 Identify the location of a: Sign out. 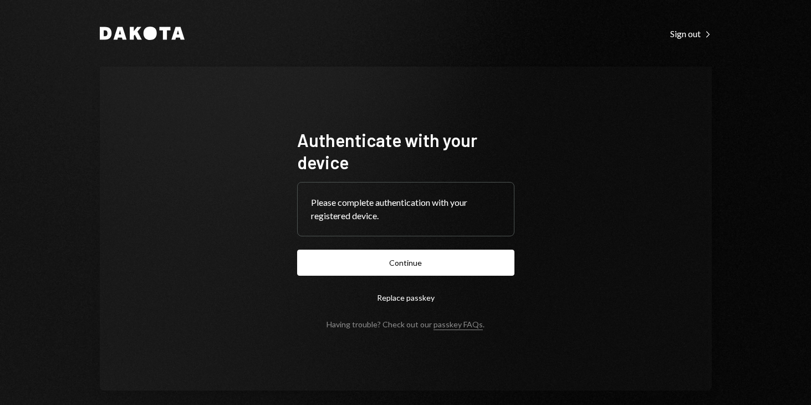
(691, 33).